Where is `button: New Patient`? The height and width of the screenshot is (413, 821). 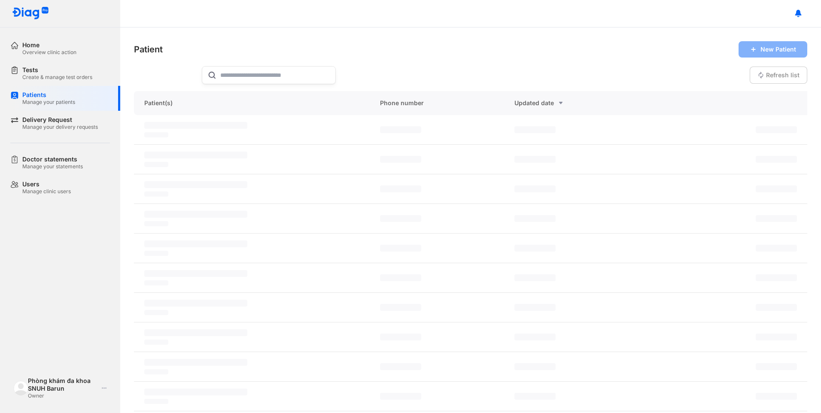
button: New Patient is located at coordinates (773, 49).